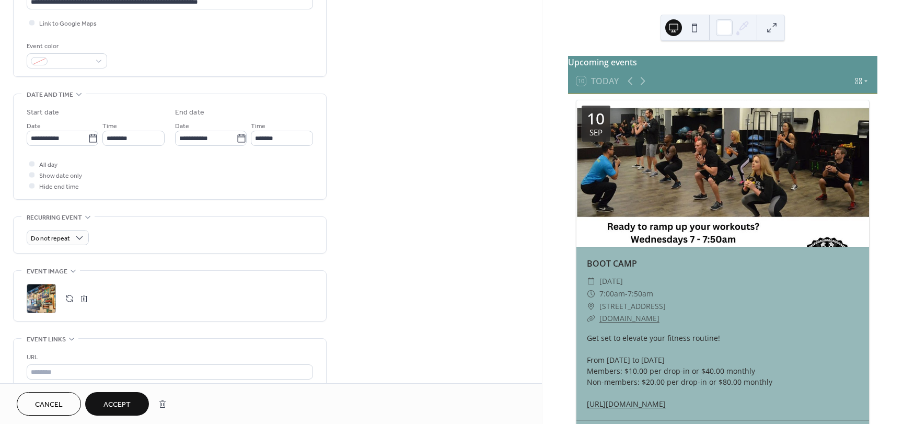 Image resolution: width=903 pixels, height=424 pixels. What do you see at coordinates (54, 217) in the screenshot?
I see `span: Recurring event` at bounding box center [54, 217].